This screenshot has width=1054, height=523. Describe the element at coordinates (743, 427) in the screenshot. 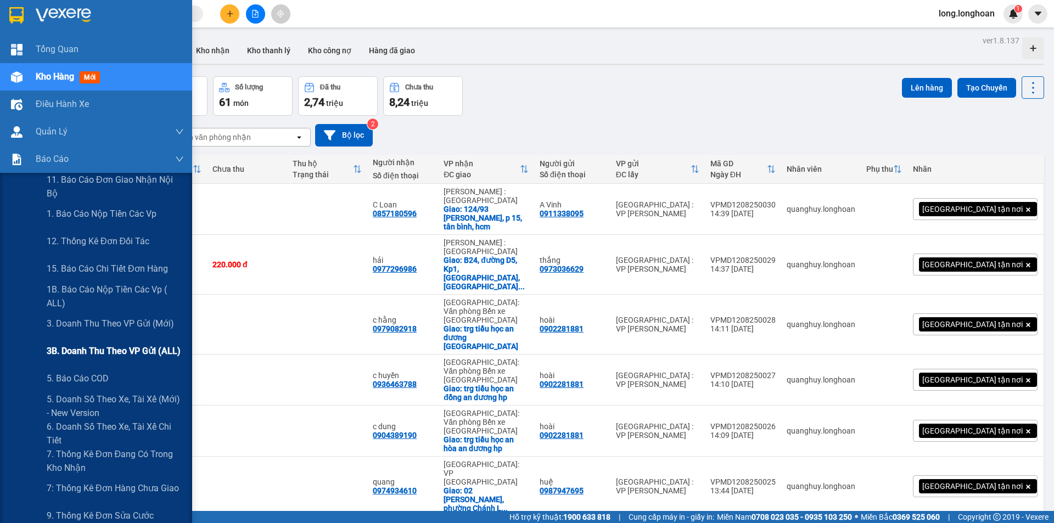

I see `div: VPMD1208250026` at that location.